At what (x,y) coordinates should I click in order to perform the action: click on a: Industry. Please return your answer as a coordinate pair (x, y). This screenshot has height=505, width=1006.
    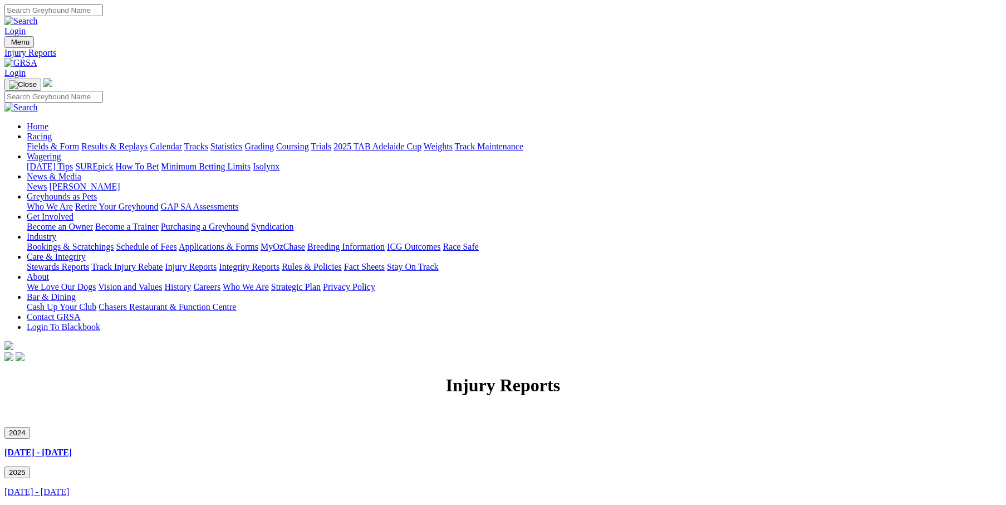
    Looking at the image, I should click on (41, 236).